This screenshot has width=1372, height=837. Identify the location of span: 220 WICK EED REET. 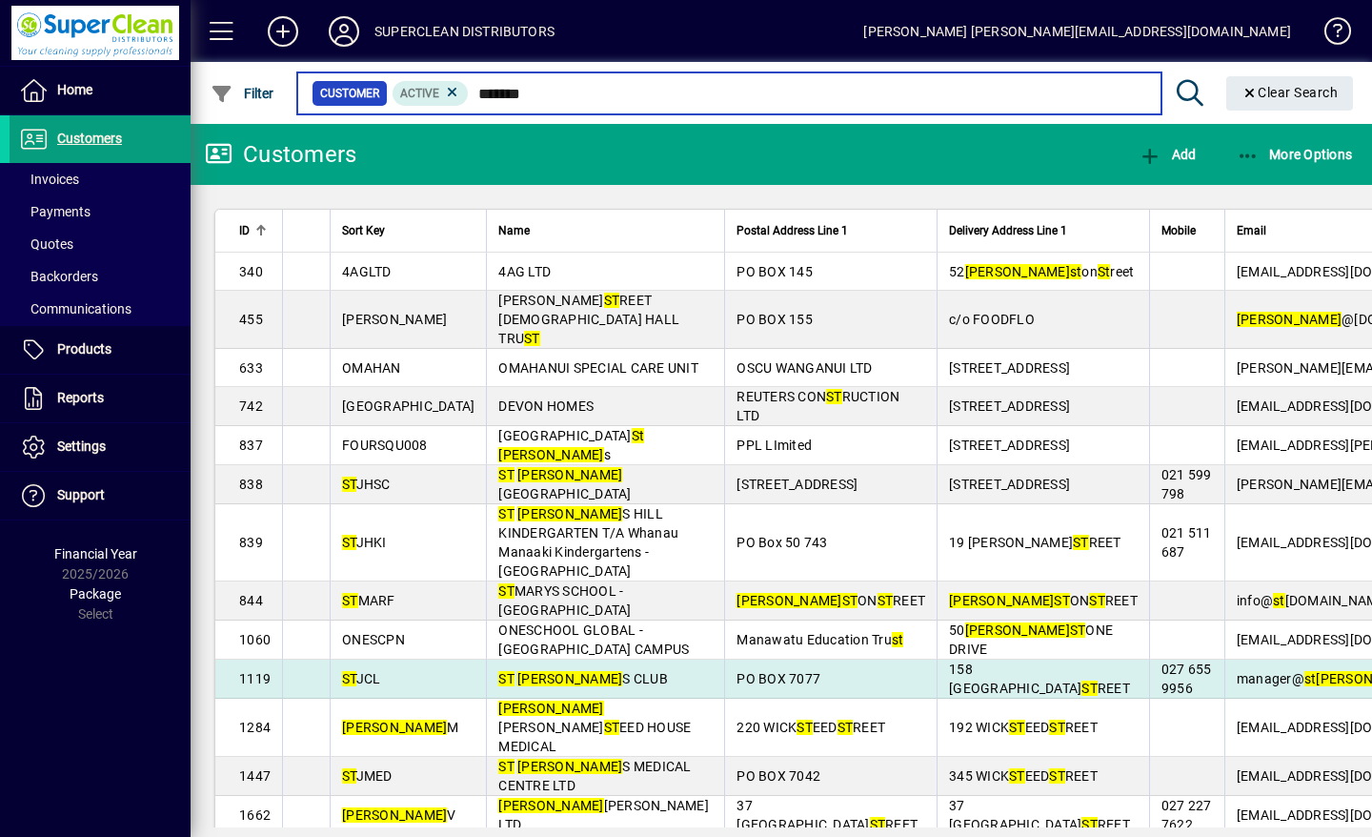
(811, 727).